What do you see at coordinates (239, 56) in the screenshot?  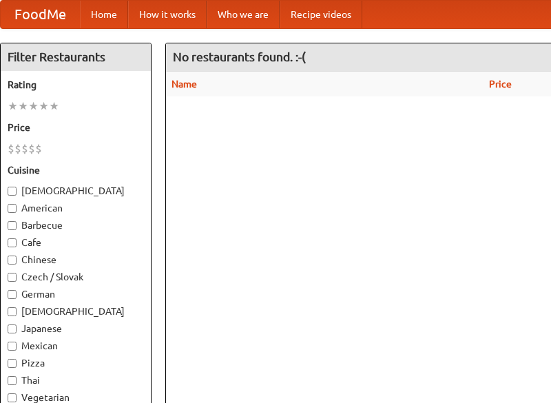 I see `ng-pluralize: No restaurants found. :-(` at bounding box center [239, 56].